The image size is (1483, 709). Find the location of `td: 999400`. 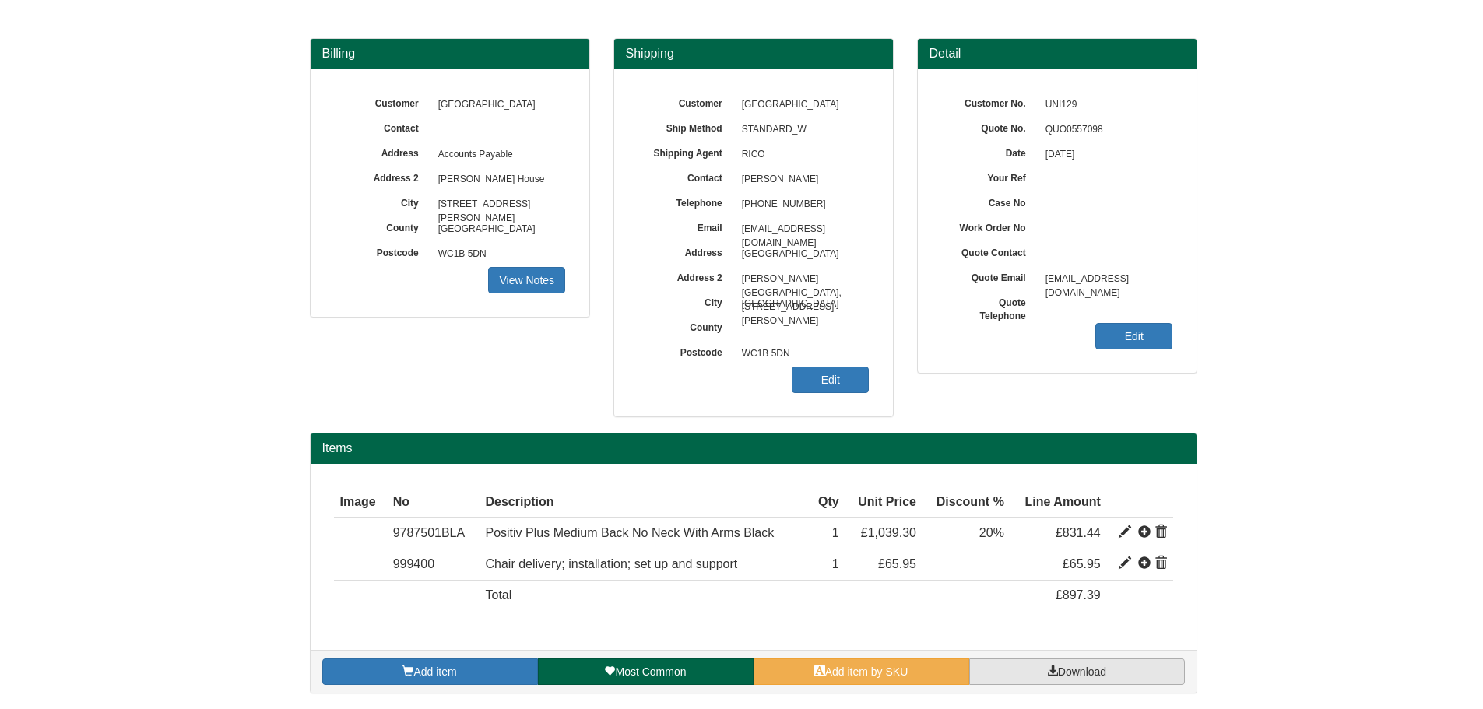

td: 999400 is located at coordinates (433, 565).